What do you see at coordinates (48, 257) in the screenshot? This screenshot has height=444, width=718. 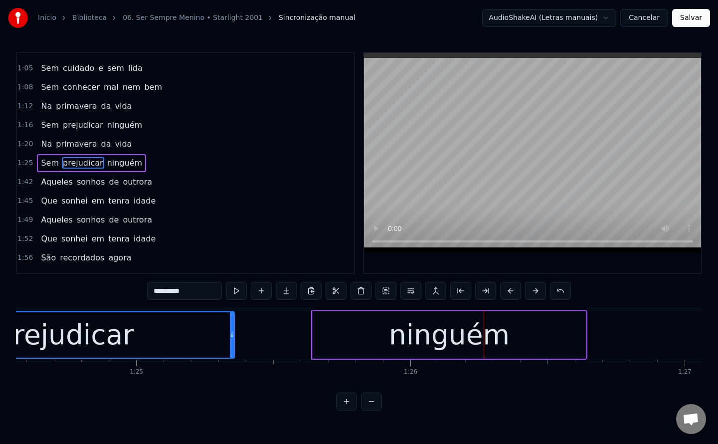 I see `span: São` at bounding box center [48, 257].